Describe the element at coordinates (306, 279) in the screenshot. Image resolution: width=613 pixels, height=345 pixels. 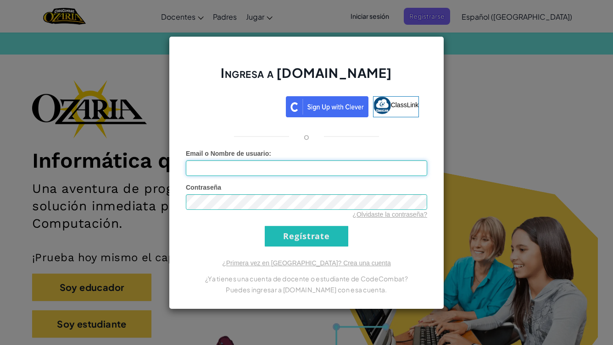
I see `p: ¿Ya tienes una cuenta de docente o estudiante de CodeCombat?` at that location.